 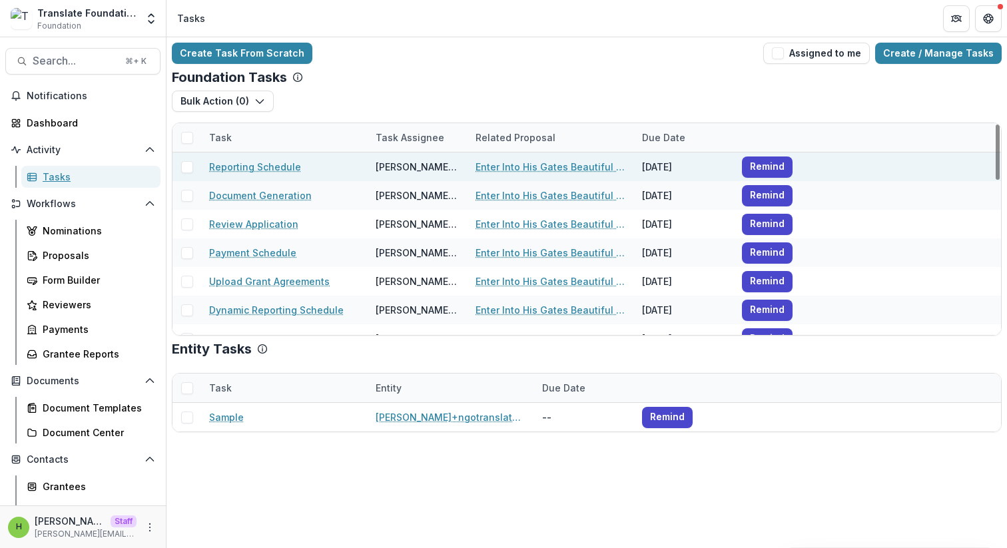 What do you see at coordinates (91, 486) in the screenshot?
I see `a: Grantees` at bounding box center [91, 486].